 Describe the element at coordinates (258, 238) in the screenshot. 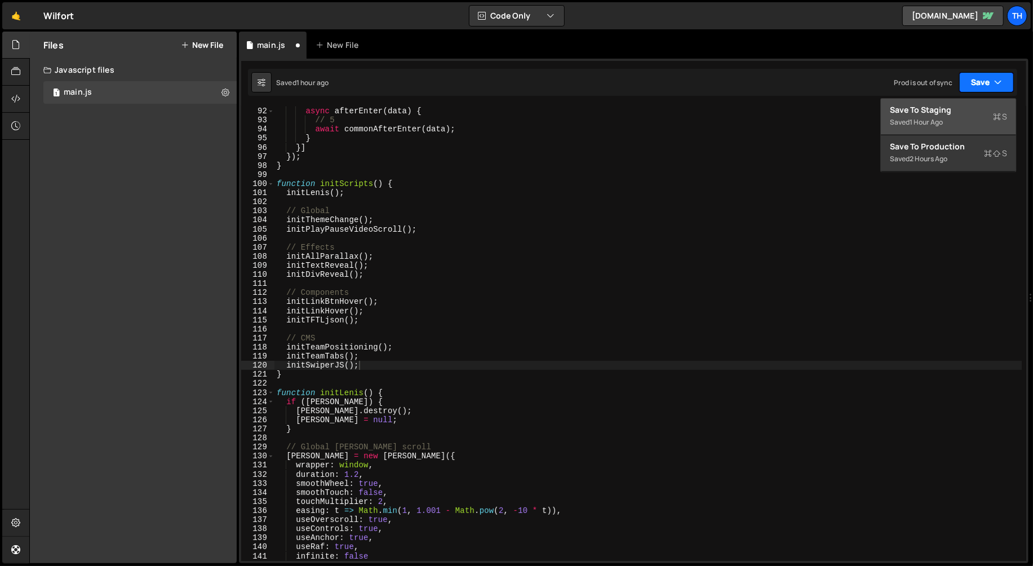

I see `div: 106` at that location.